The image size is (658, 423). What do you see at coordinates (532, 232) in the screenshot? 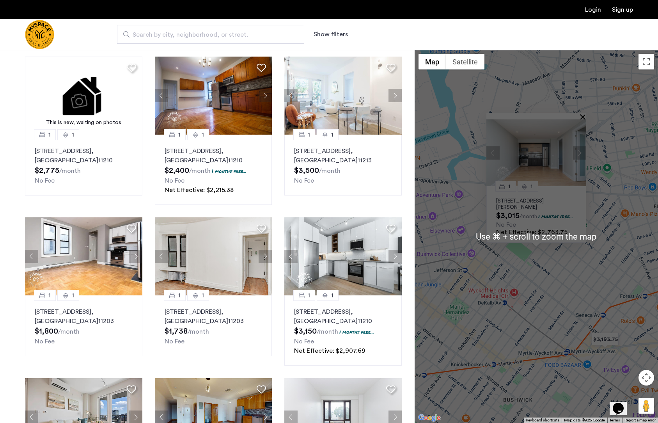
I see `span: Net Effective: $2,763.75` at bounding box center [532, 232].